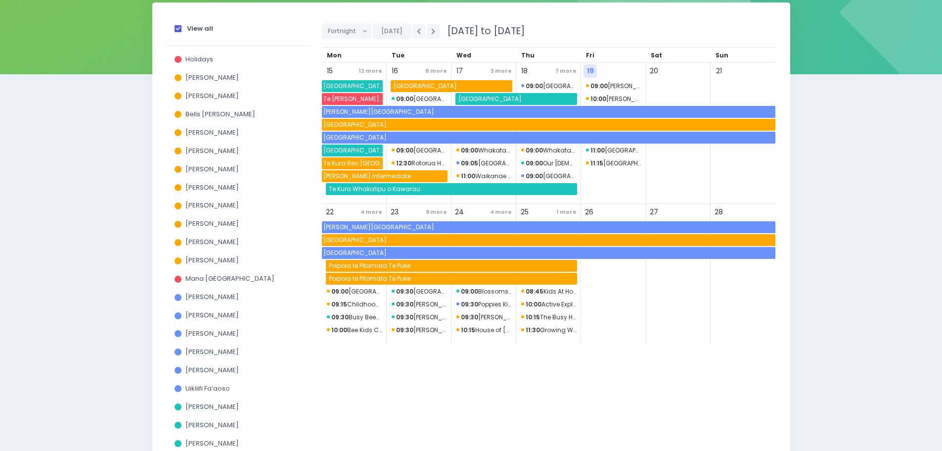 Image resolution: width=942 pixels, height=451 pixels. I want to click on span: Wiri Central School, so click(484, 163).